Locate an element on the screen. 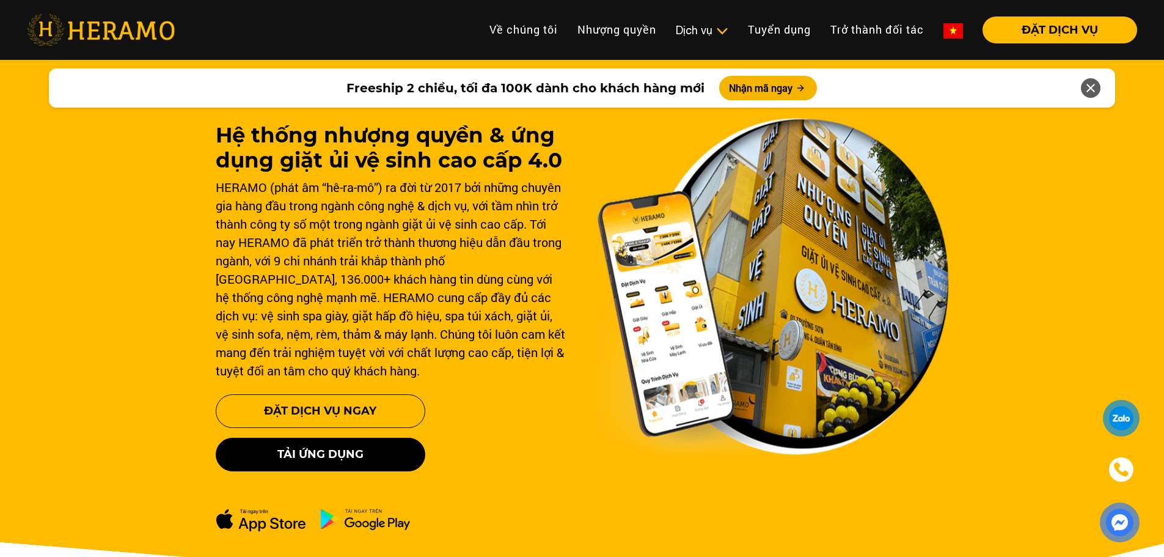 The height and width of the screenshot is (557, 1164). a: Tuyển dụng is located at coordinates (779, 29).